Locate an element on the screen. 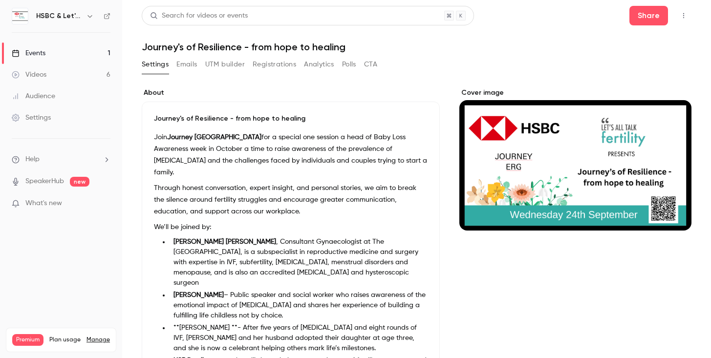 This screenshot has width=711, height=358. span: new is located at coordinates (80, 182).